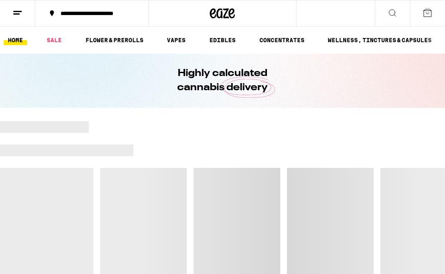 This screenshot has height=274, width=445. What do you see at coordinates (54, 40) in the screenshot?
I see `a: SALE` at bounding box center [54, 40].